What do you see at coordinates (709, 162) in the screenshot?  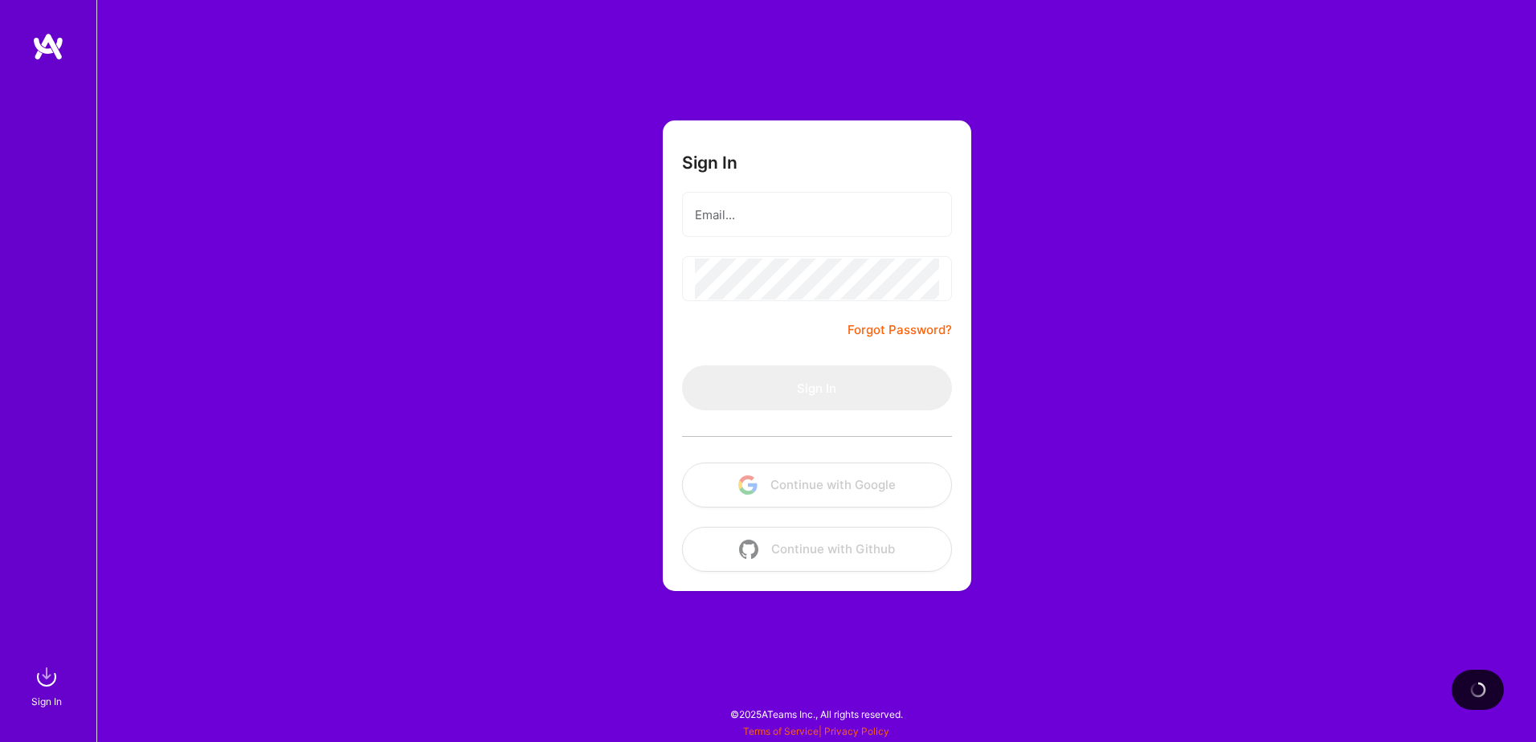 I see `h3: Sign In` at bounding box center [709, 162].